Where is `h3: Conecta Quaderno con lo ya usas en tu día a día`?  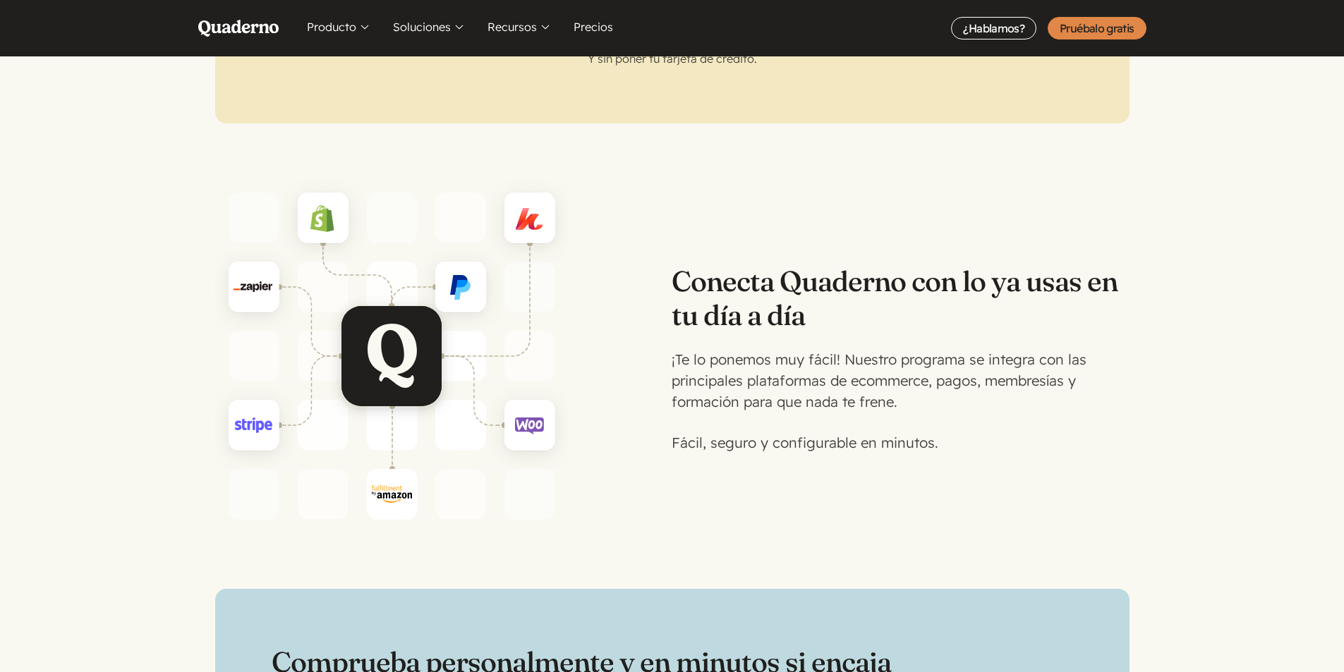 h3: Conecta Quaderno con lo ya usas en tu día a día is located at coordinates (900, 298).